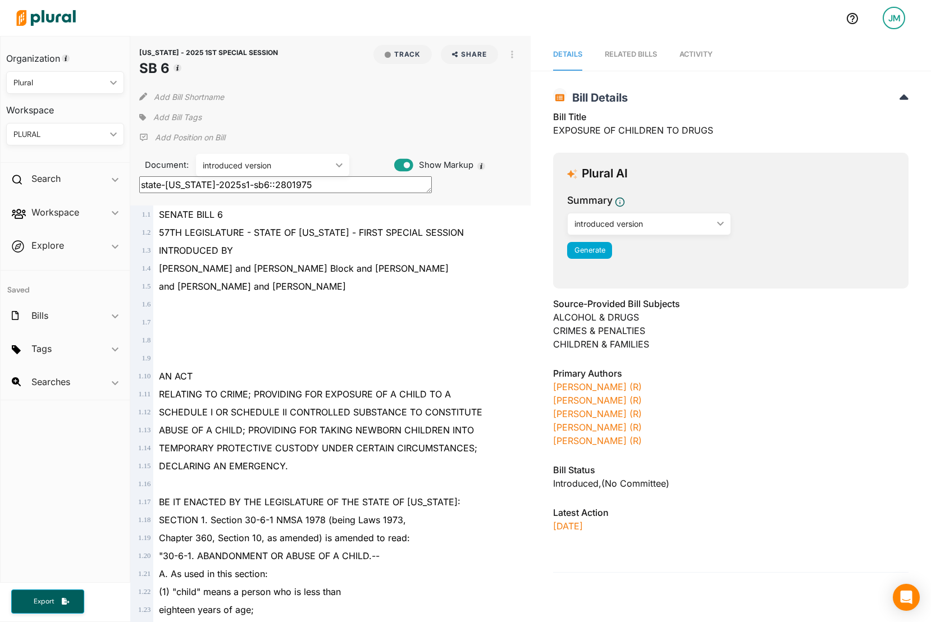 The width and height of the screenshot is (931, 622). What do you see at coordinates (51, 382) in the screenshot?
I see `h2: Searches` at bounding box center [51, 382].